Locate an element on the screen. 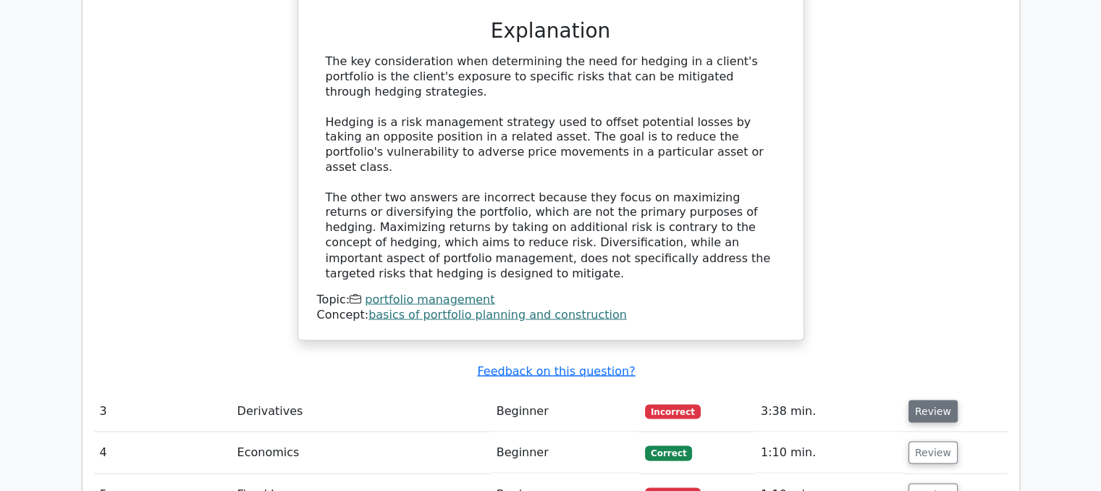  u: Feedback on this question? is located at coordinates (556, 370).